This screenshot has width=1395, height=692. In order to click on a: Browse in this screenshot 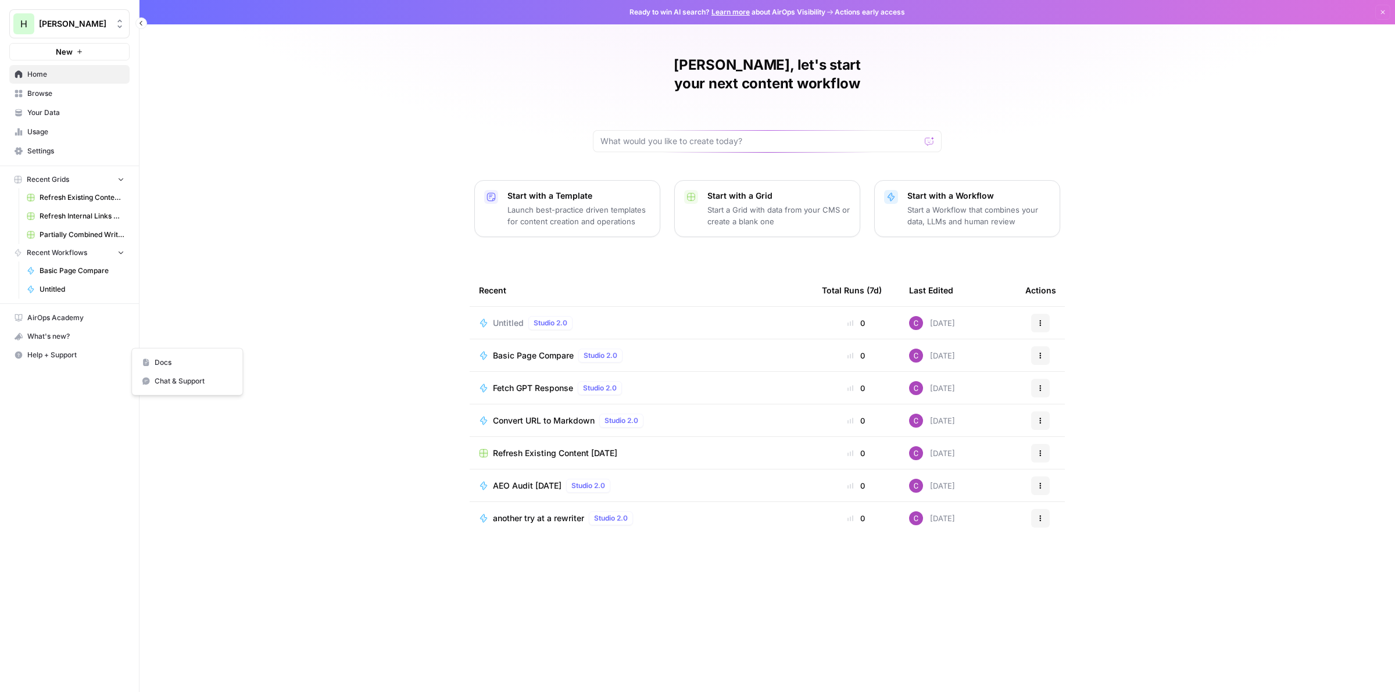, I will do `click(69, 94)`.